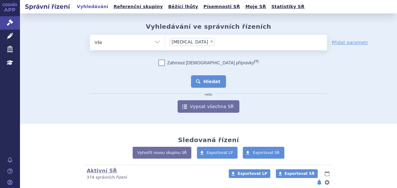 The height and width of the screenshot is (188, 397). I want to click on p: 374 správních řízení, so click(153, 177).